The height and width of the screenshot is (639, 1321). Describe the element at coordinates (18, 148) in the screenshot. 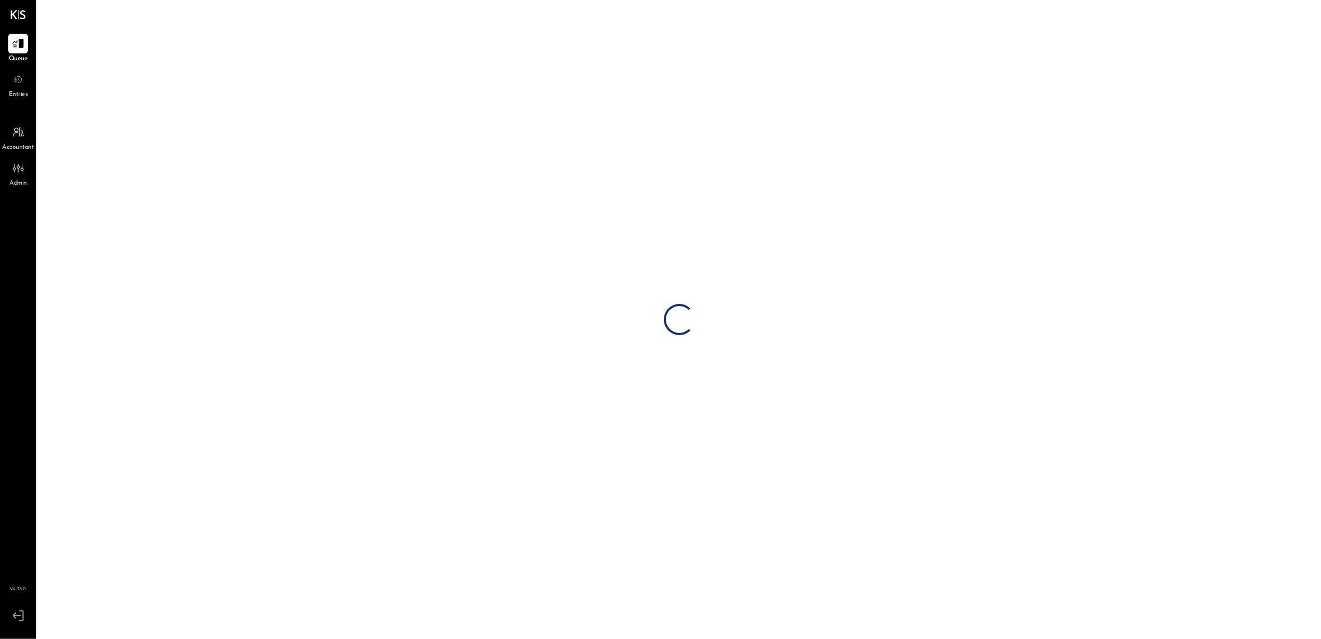

I see `span: Accountant` at that location.